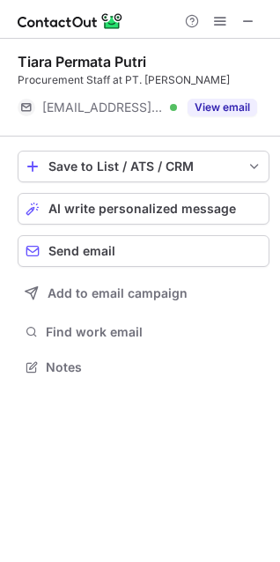 The image size is (280, 562). What do you see at coordinates (144, 332) in the screenshot?
I see `button: Find work email` at bounding box center [144, 332].